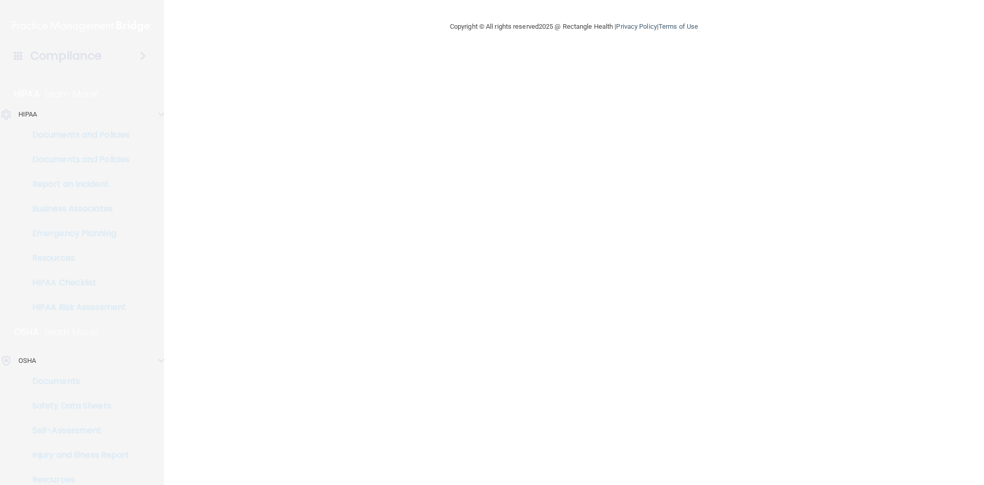  Describe the element at coordinates (76, 184) in the screenshot. I see `p: Report an Incident` at that location.